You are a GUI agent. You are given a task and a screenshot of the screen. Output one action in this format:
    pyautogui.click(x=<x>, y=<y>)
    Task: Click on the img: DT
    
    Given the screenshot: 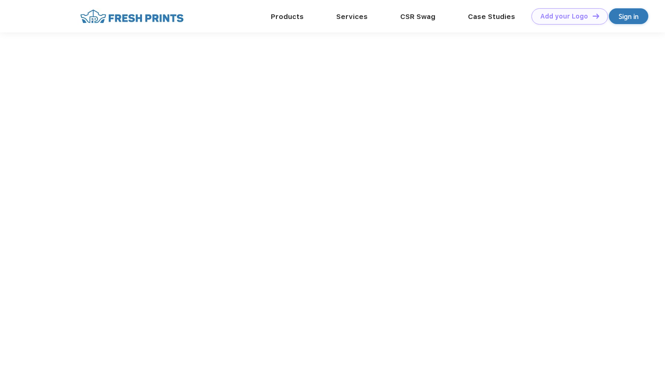 What is the action you would take?
    pyautogui.click(x=596, y=16)
    